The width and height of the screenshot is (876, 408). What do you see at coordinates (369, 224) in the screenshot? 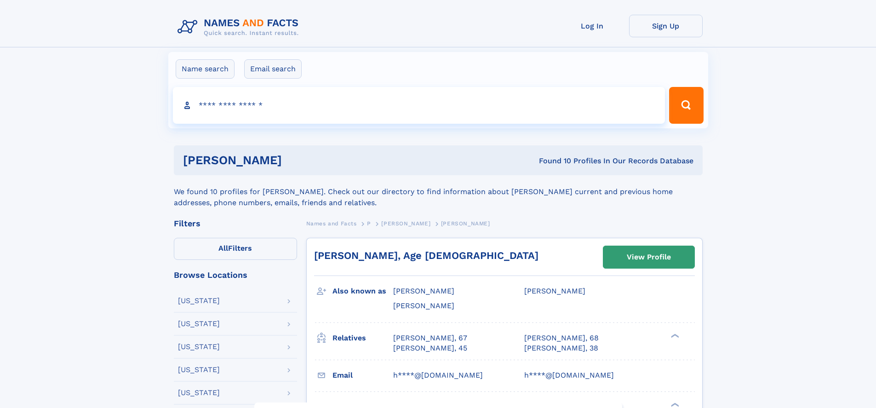
I see `span: P` at bounding box center [369, 224].